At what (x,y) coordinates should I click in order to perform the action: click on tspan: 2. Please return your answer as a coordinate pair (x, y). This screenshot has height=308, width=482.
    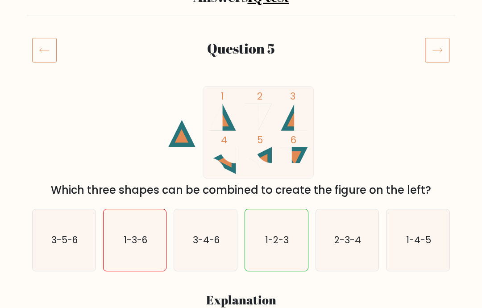
    Looking at the image, I should click on (260, 96).